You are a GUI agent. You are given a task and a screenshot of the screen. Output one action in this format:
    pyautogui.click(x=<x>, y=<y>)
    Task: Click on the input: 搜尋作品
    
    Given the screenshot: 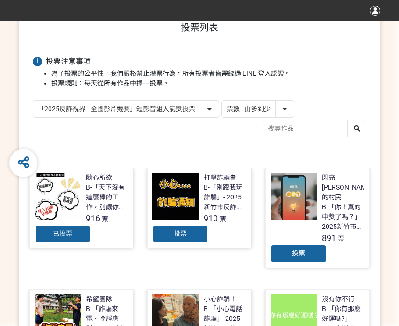 What is the action you would take?
    pyautogui.click(x=314, y=128)
    